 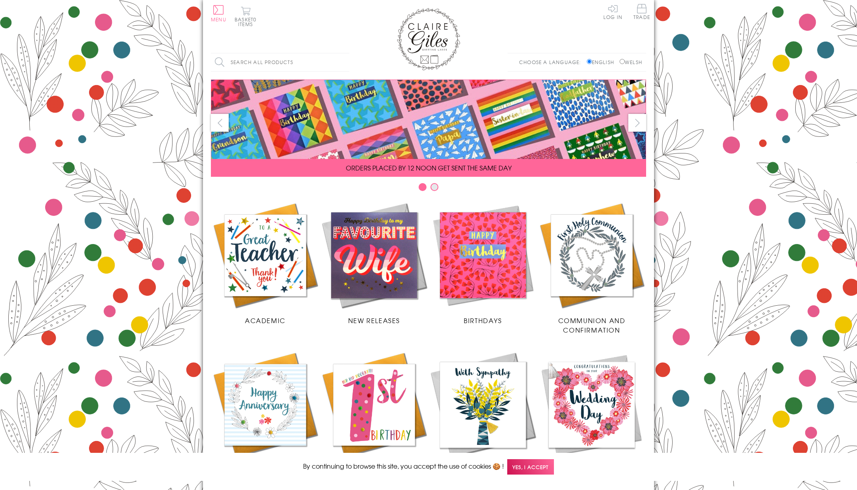 What do you see at coordinates (219, 13) in the screenshot?
I see `button: Menu` at bounding box center [219, 13].